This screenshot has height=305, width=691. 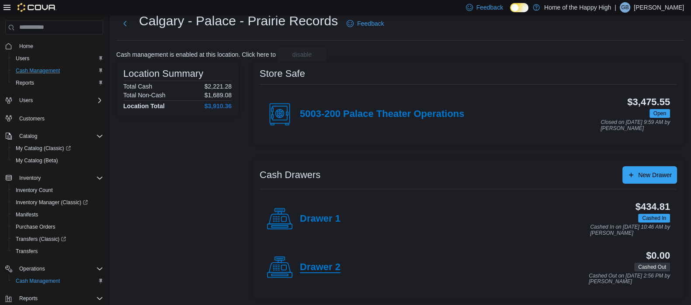 I want to click on span: Home, so click(x=59, y=46).